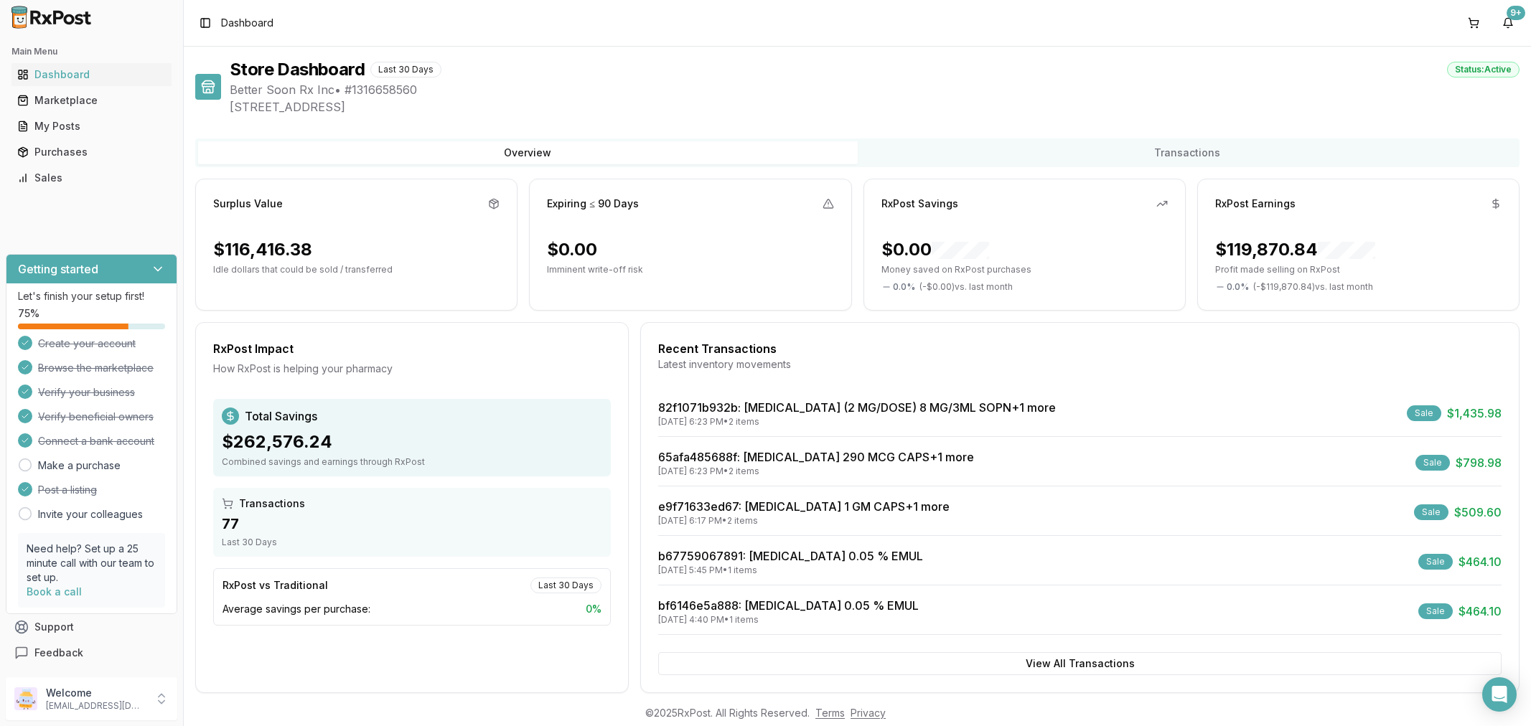 This screenshot has width=1531, height=726. I want to click on a: Book a call, so click(54, 591).